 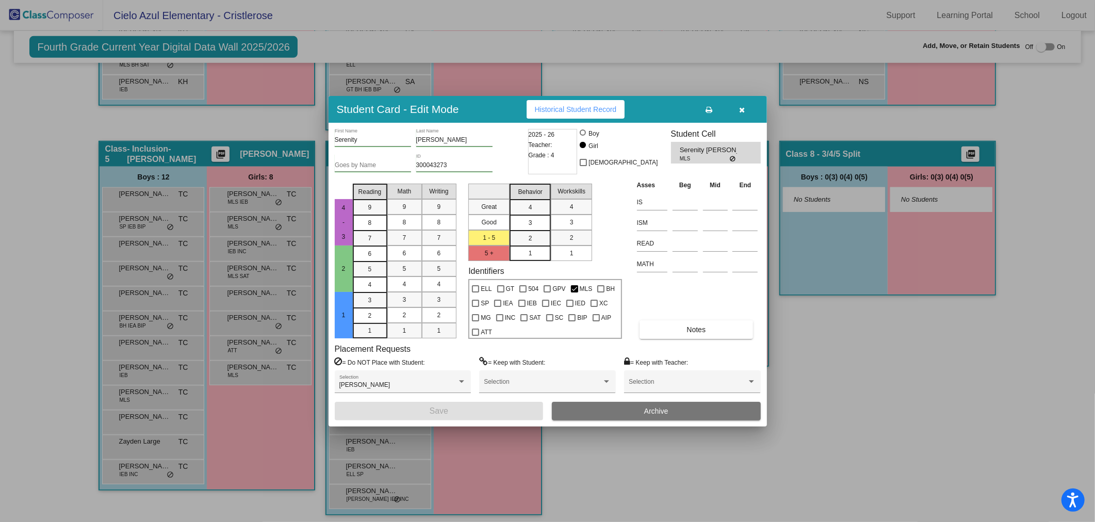 I want to click on th: Beg, so click(x=685, y=185).